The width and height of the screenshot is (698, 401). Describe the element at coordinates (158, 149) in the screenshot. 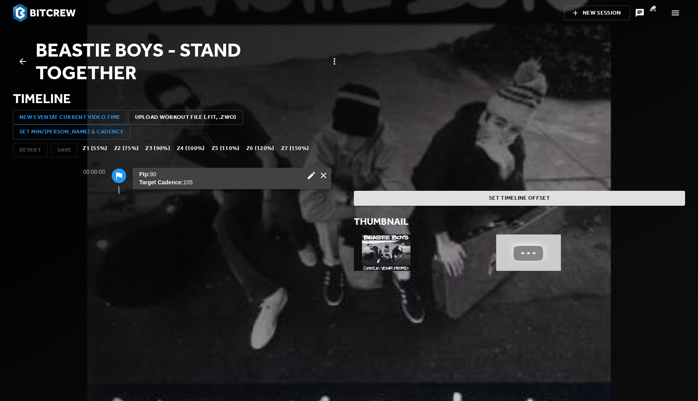

I see `button: Z3 (90%)` at that location.